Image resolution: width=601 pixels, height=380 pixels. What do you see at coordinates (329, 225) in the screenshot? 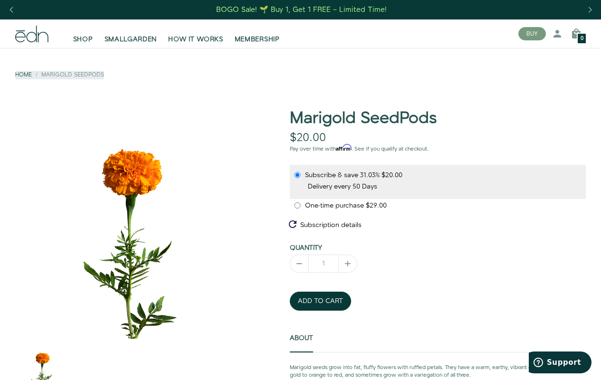
I see `span: Subscription details` at bounding box center [329, 225].